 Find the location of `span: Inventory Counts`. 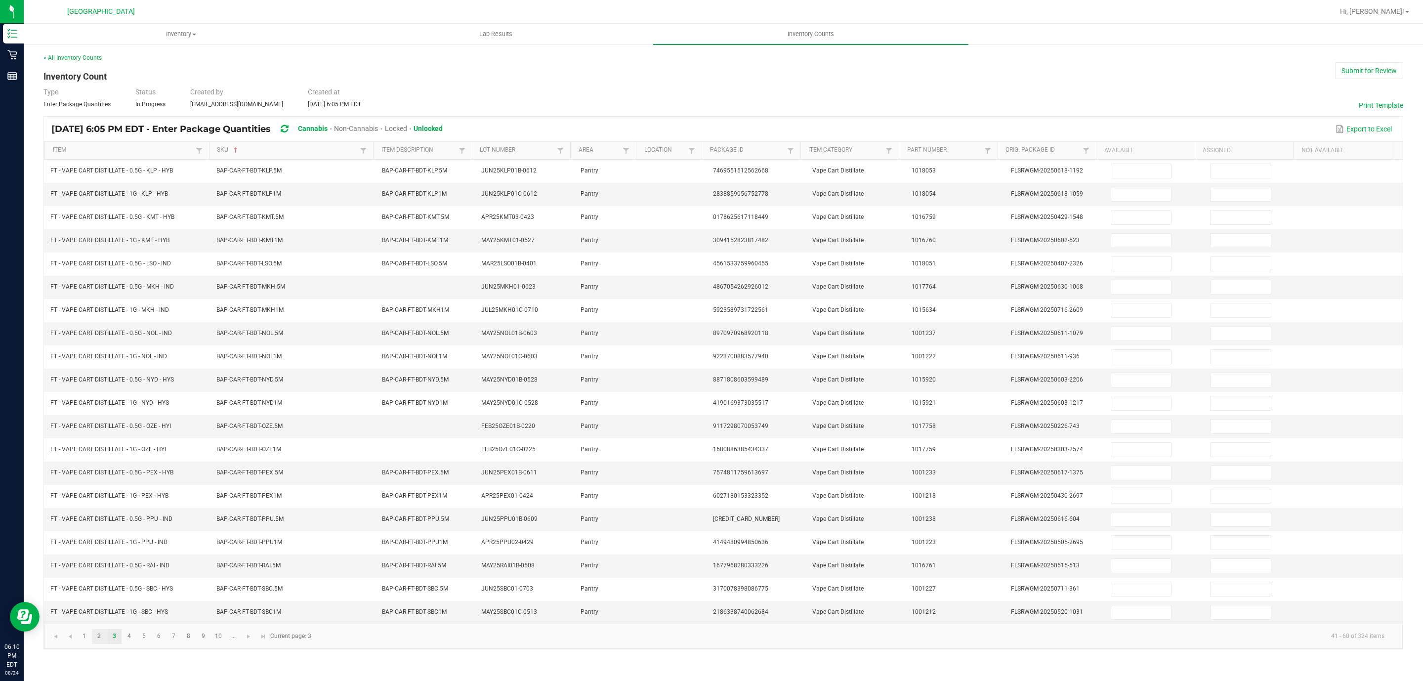

span: Inventory Counts is located at coordinates (811, 34).